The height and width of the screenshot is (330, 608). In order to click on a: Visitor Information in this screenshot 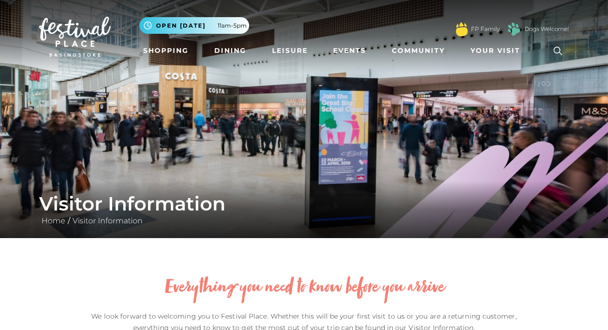, I will do `click(107, 221)`.